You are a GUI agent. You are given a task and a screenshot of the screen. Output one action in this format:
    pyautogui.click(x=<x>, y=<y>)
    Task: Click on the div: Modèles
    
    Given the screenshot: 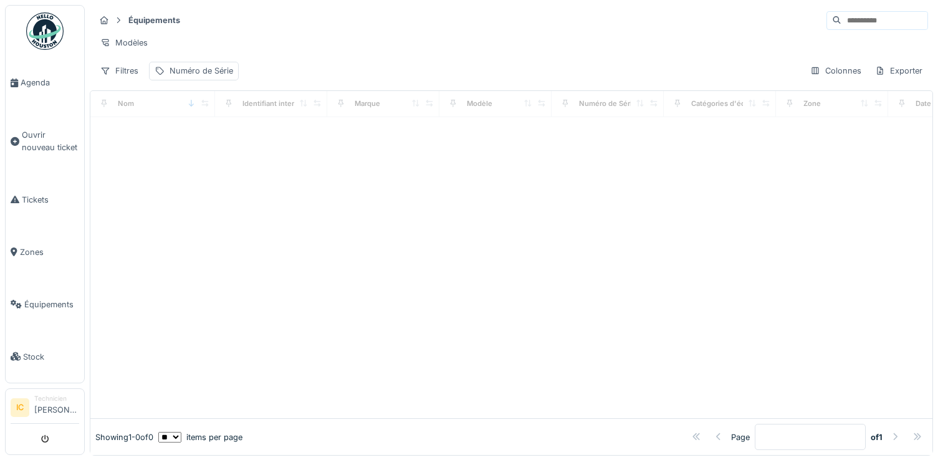 What is the action you would take?
    pyautogui.click(x=124, y=42)
    